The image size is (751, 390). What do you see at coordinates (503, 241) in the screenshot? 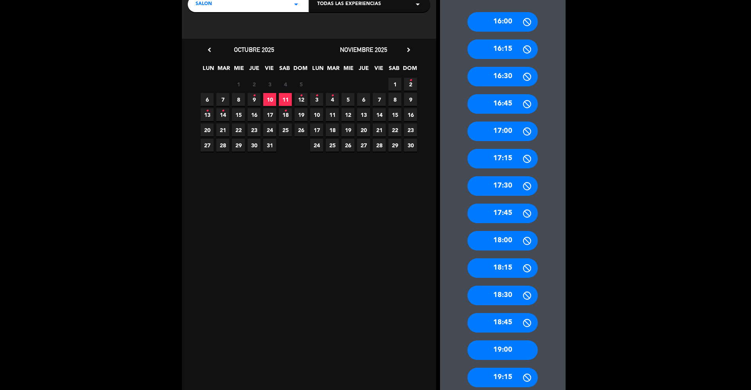
I see `div: 18:00` at bounding box center [503, 241].